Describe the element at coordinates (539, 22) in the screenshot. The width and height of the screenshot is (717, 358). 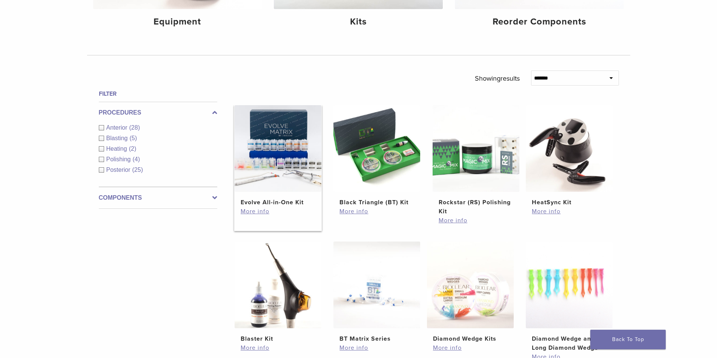
I see `h4: Reorder Components` at that location.